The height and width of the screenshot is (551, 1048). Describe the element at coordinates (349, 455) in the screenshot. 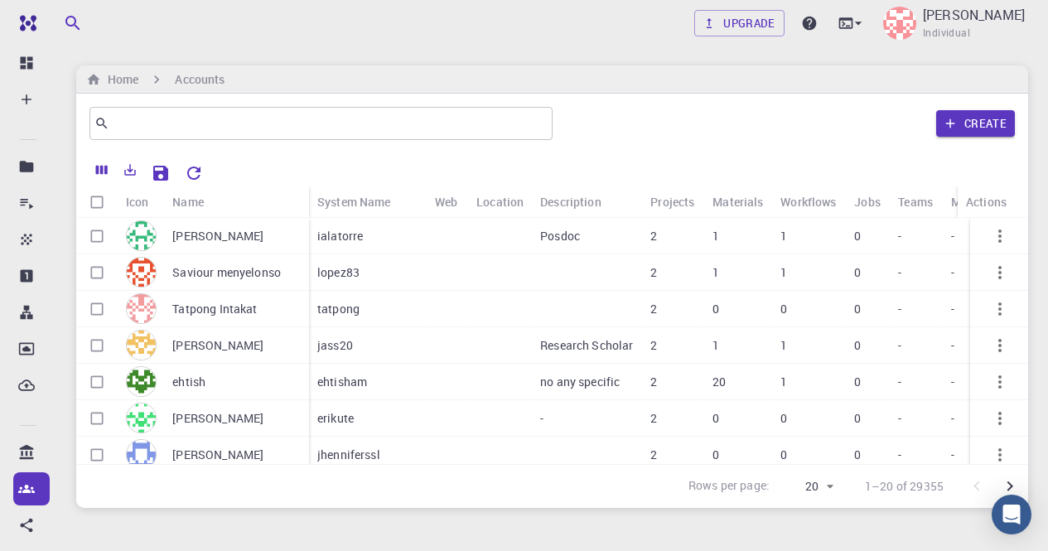

I see `p: jhenniferssl` at that location.